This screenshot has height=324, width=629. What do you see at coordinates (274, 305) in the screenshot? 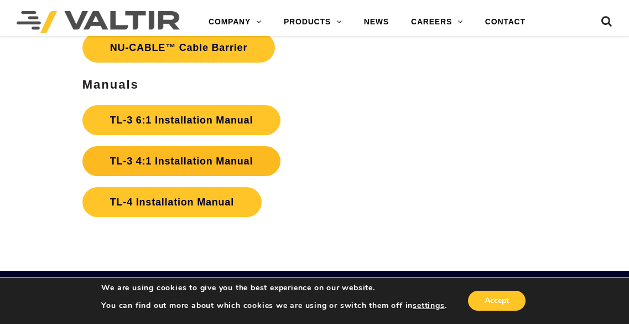
I see `p: You can find out more about which cookies we are using or switch them off in .` at bounding box center [274, 305].